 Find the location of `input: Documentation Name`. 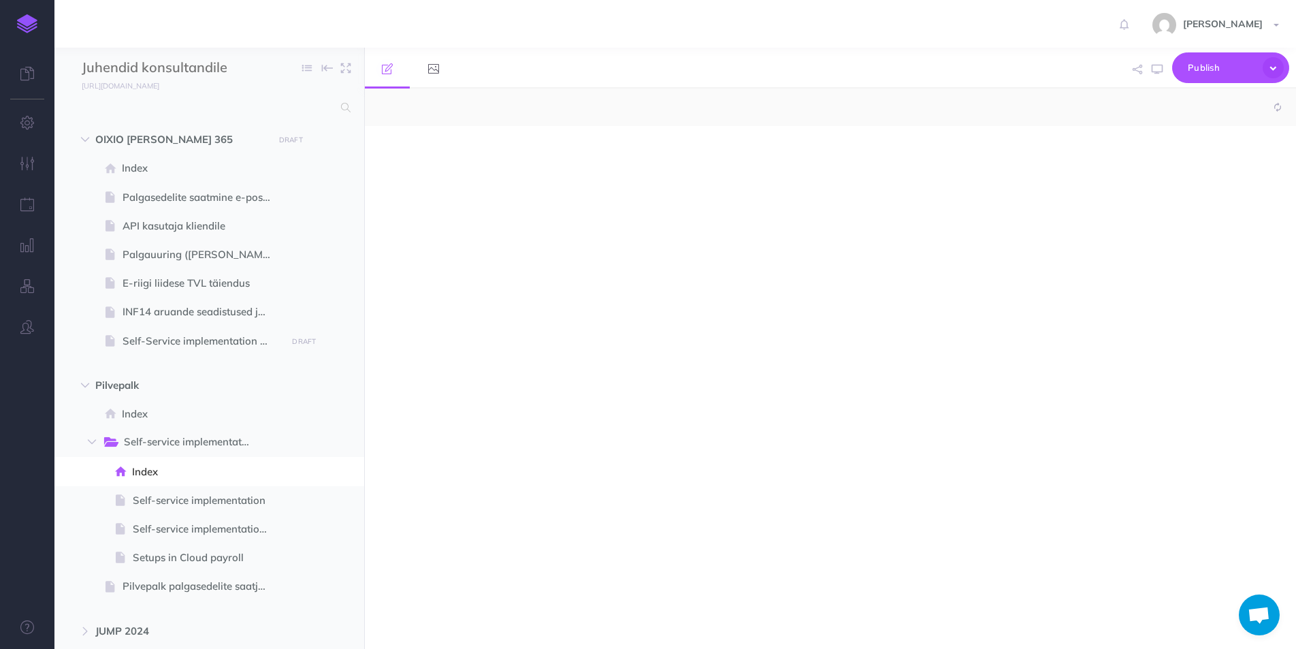

input: Documentation Name is located at coordinates (161, 68).